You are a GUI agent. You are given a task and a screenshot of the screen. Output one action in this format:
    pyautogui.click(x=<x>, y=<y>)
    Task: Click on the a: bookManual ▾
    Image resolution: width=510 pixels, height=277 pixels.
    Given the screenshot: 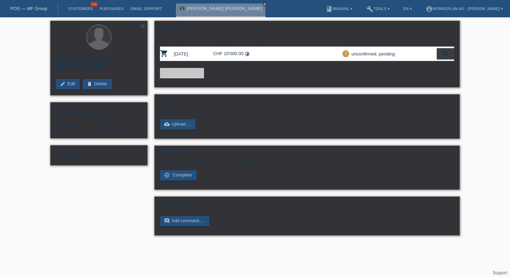 What is the action you would take?
    pyautogui.click(x=339, y=9)
    